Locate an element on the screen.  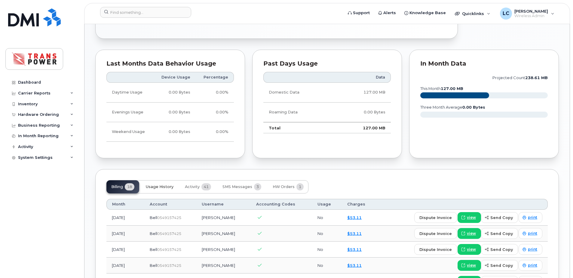
a: Support is located at coordinates (359, 13).